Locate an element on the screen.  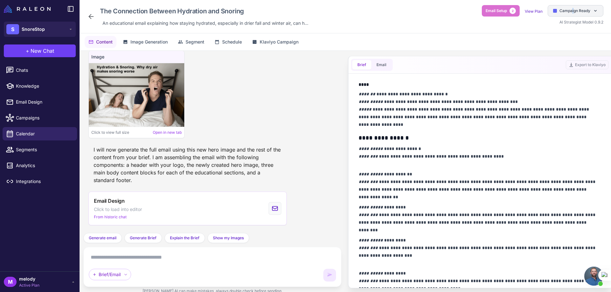
button: Klaviyo Campaign is located at coordinates (275, 42).